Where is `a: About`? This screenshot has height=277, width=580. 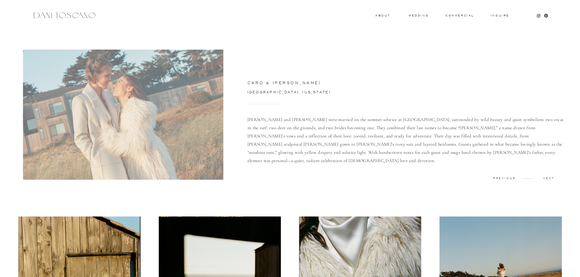 a: About is located at coordinates (382, 15).